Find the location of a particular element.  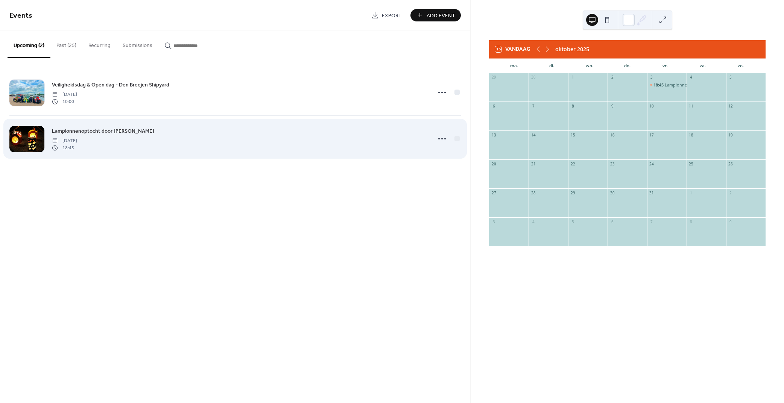

div: 12 is located at coordinates (731, 106).